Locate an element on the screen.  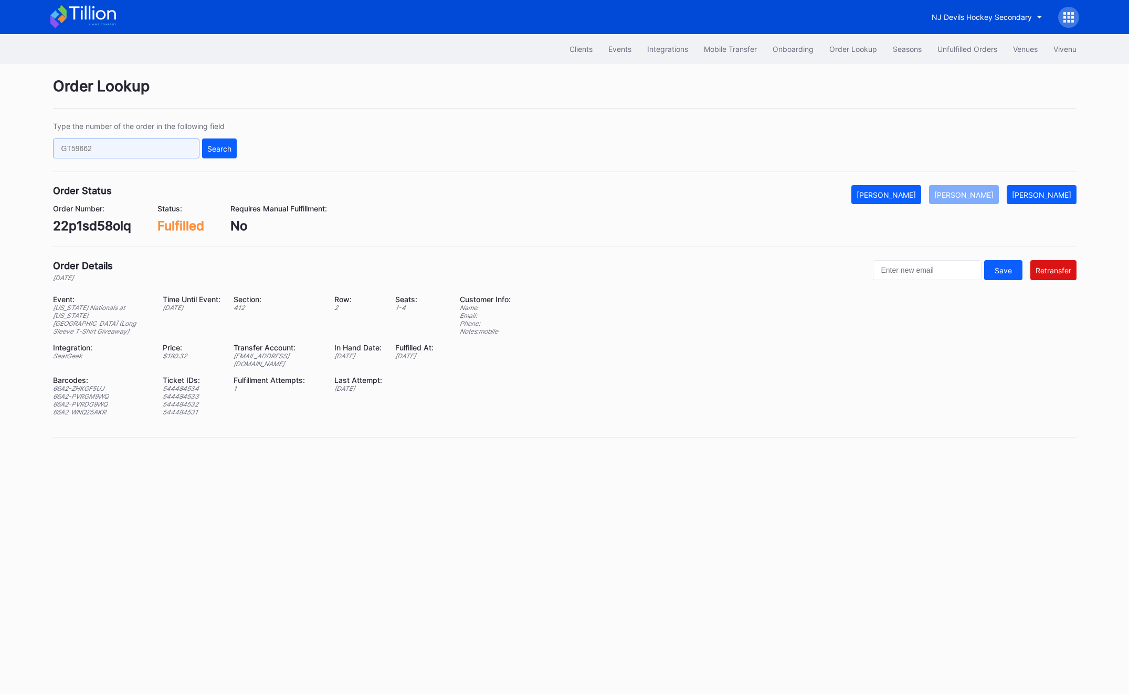
div: 66A2-WNQ25AKR is located at coordinates (101, 412).